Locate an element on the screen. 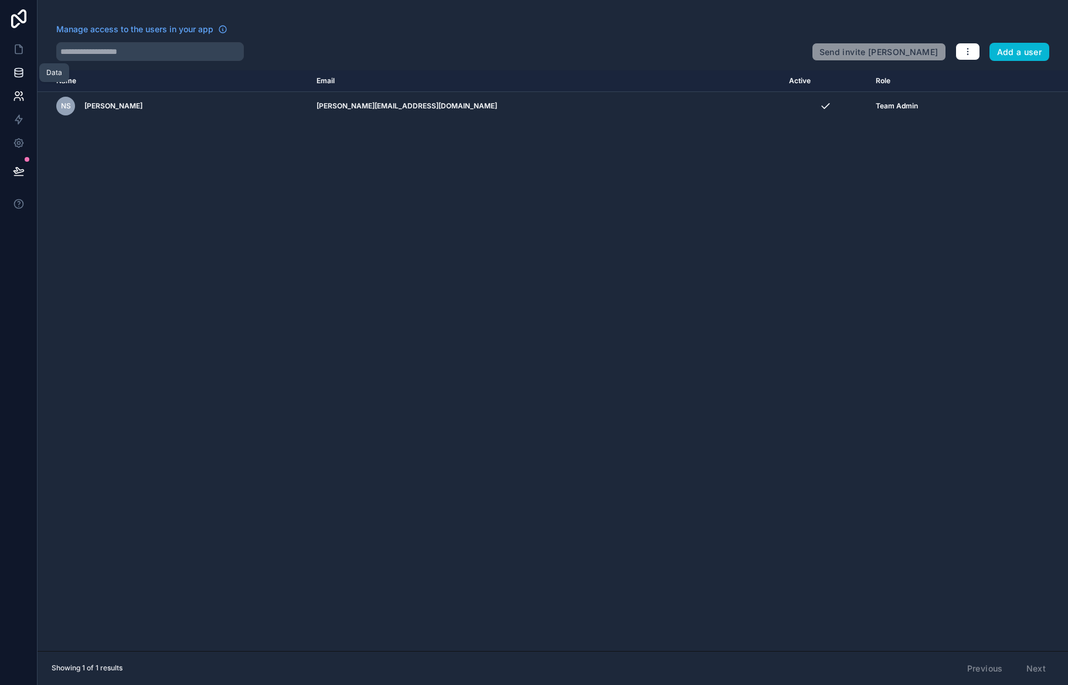  span: NS is located at coordinates (66, 106).